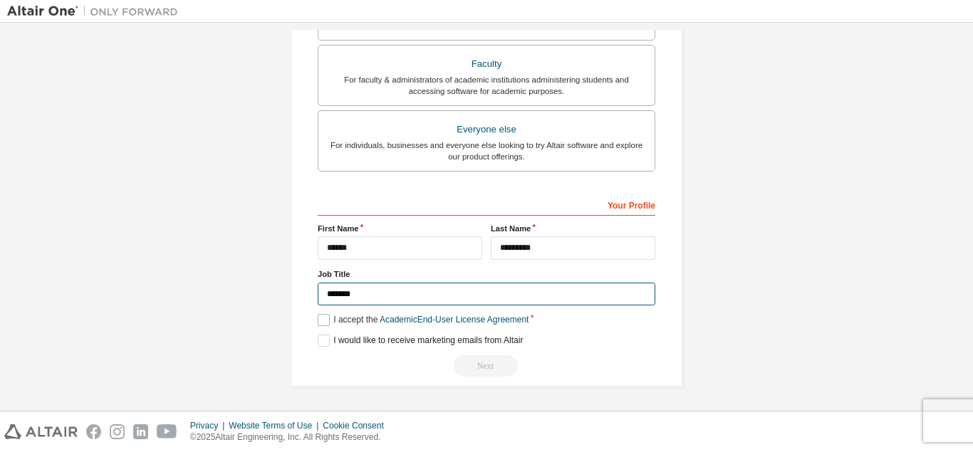  Describe the element at coordinates (572, 229) in the screenshot. I see `label: Last Name` at that location.